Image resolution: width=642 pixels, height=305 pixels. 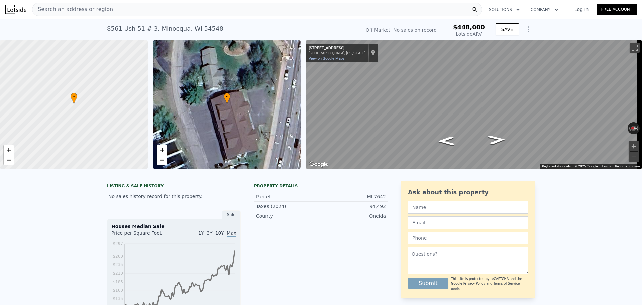 I want to click on div: Price per Square Foot, so click(x=143, y=235).